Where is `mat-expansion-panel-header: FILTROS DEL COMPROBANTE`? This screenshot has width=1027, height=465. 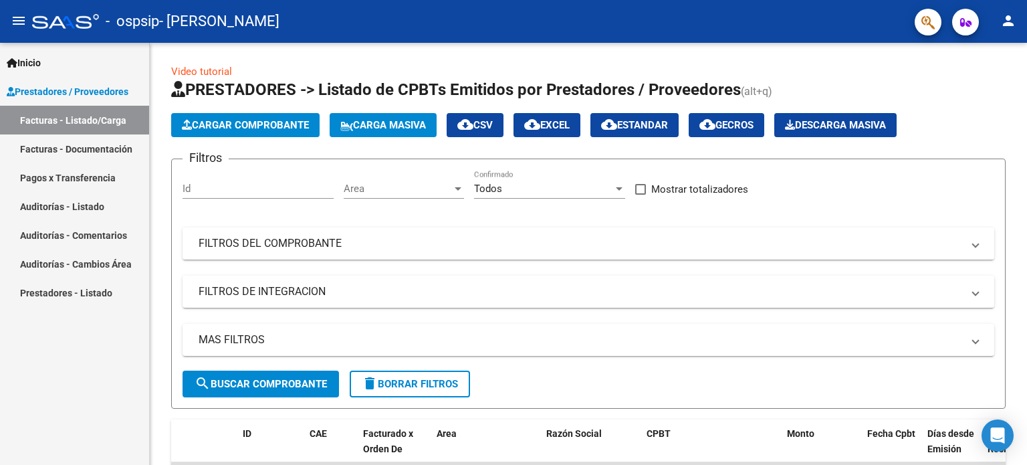 mat-expansion-panel-header: FILTROS DEL COMPROBANTE is located at coordinates (589, 243).